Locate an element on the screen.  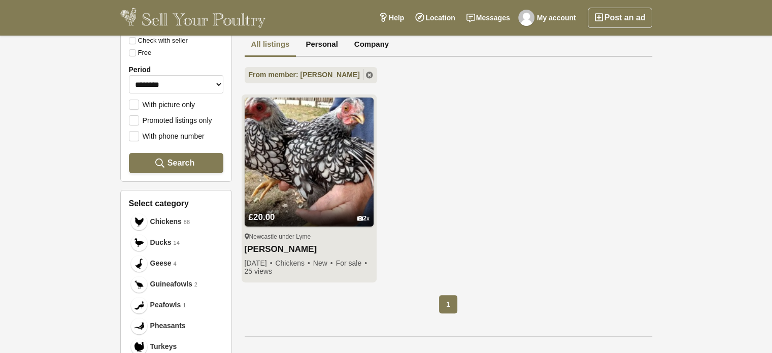
span: Peafowls is located at coordinates (165, 304).